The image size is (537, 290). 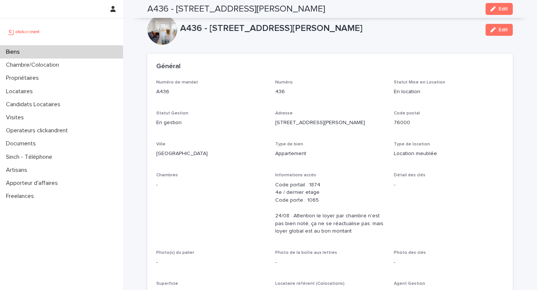 What do you see at coordinates (172, 113) in the screenshot?
I see `span: Statut Gestion` at bounding box center [172, 113].